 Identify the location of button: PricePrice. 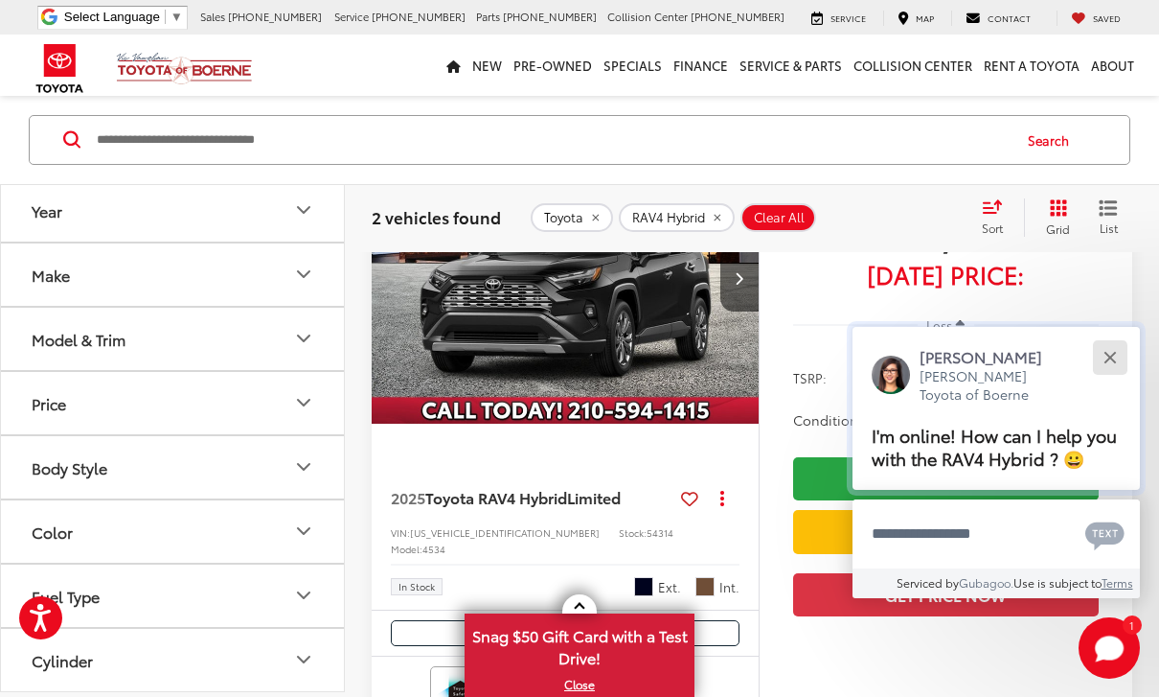
(173, 402).